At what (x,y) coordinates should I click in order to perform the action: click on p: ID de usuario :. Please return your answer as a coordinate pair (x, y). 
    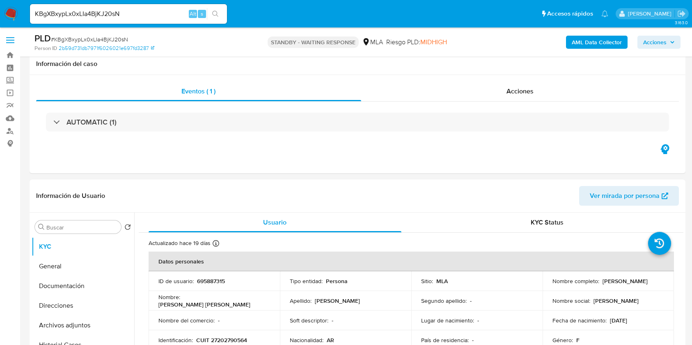
    Looking at the image, I should click on (176, 281).